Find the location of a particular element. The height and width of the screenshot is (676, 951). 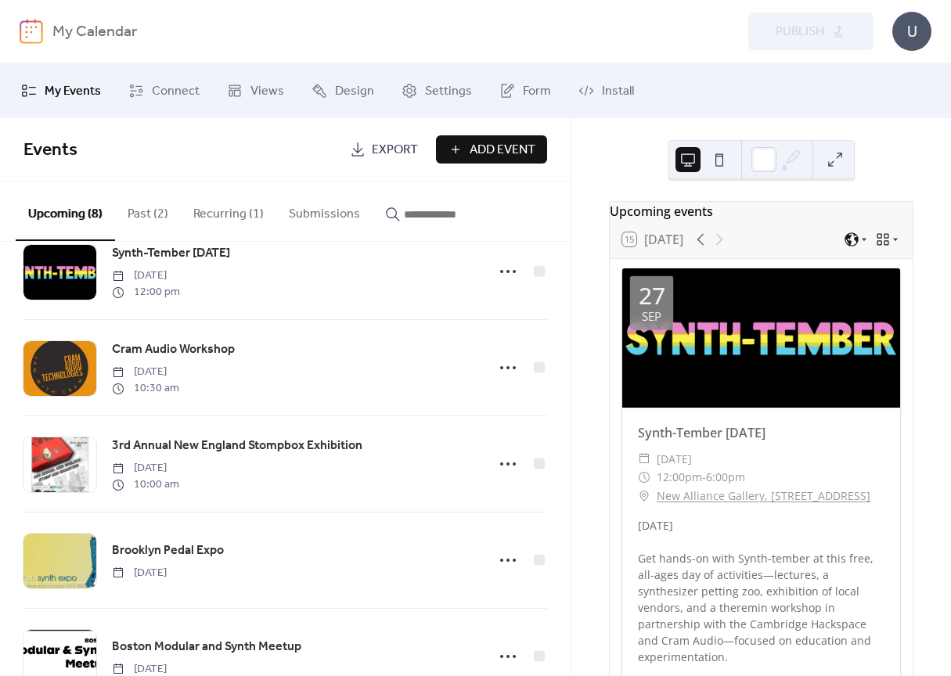

span: Design is located at coordinates (354, 92).